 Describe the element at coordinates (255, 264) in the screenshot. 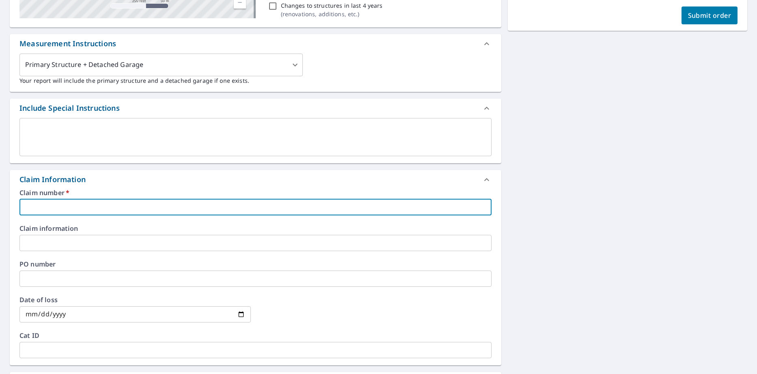

I see `label: PO number` at that location.